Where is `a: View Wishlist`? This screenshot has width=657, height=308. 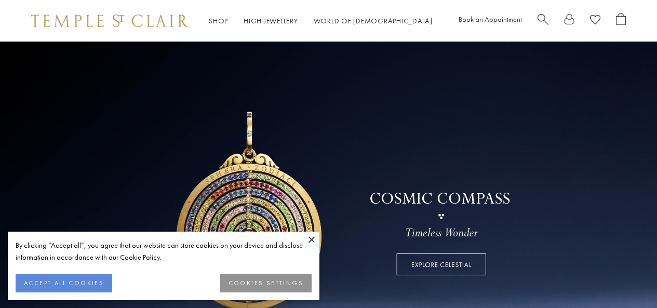 a: View Wishlist is located at coordinates (595, 21).